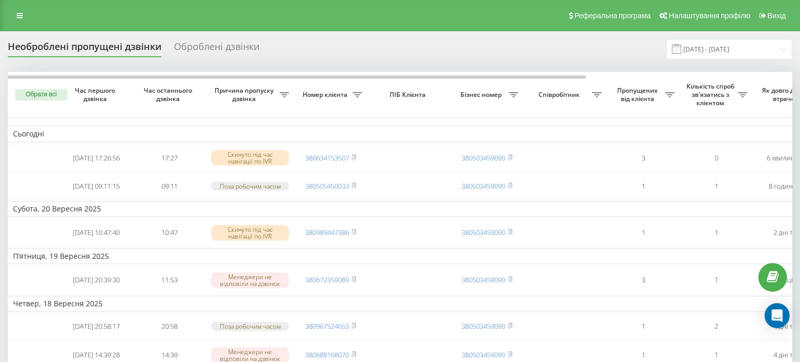 The image size is (800, 362). Describe the element at coordinates (96, 94) in the screenshot. I see `span: Час першого дзвінка` at that location.